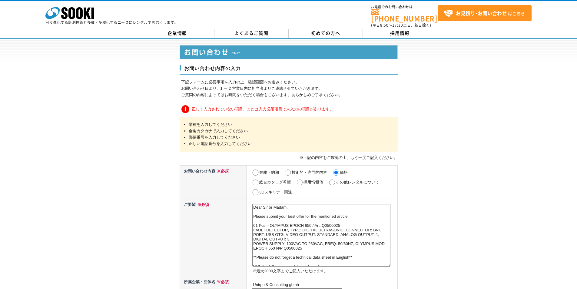  What do you see at coordinates (322, 235) in the screenshot?
I see `textarea: Dear Sir or Madam, Please submit your best offer for the mentioned article: 01 Pcs – OLYMPUS EPOC...` at bounding box center [322, 235].